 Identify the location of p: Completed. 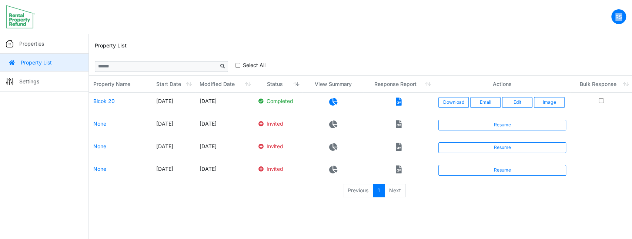
(278, 101).